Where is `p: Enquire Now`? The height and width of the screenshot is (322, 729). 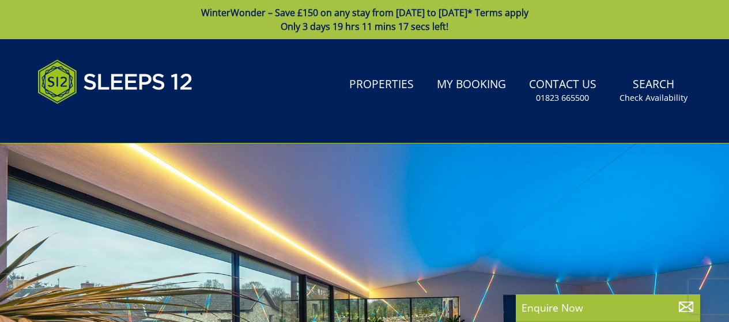 p: Enquire Now is located at coordinates (608, 308).